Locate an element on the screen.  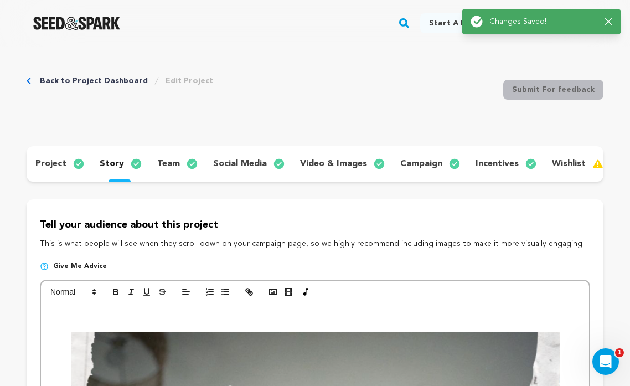
span: Give me advice is located at coordinates (80, 266).